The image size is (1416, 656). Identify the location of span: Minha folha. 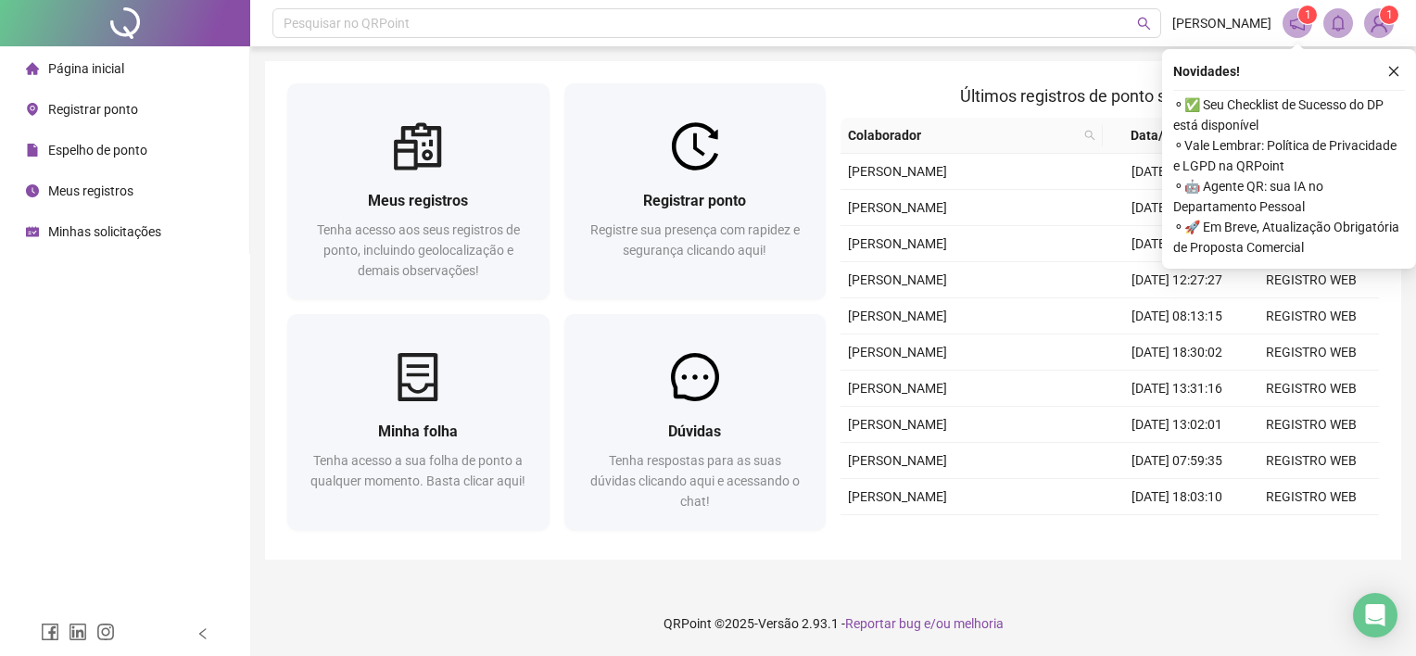
(418, 431).